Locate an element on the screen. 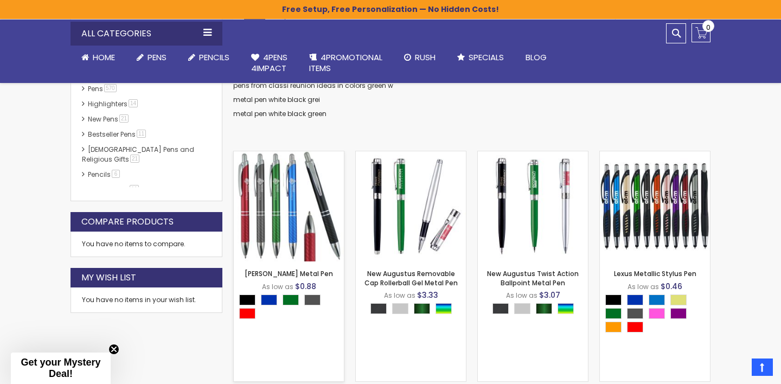  span: $0.88 is located at coordinates (305, 286).